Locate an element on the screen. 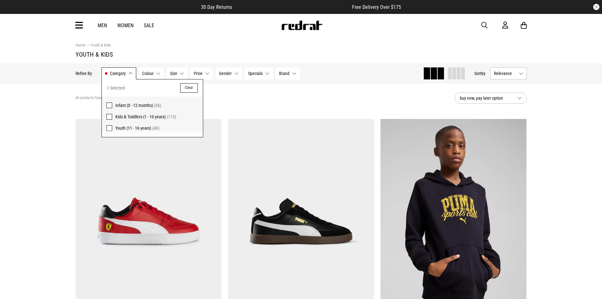 The image size is (602, 299). span: Category is located at coordinates (118, 73).